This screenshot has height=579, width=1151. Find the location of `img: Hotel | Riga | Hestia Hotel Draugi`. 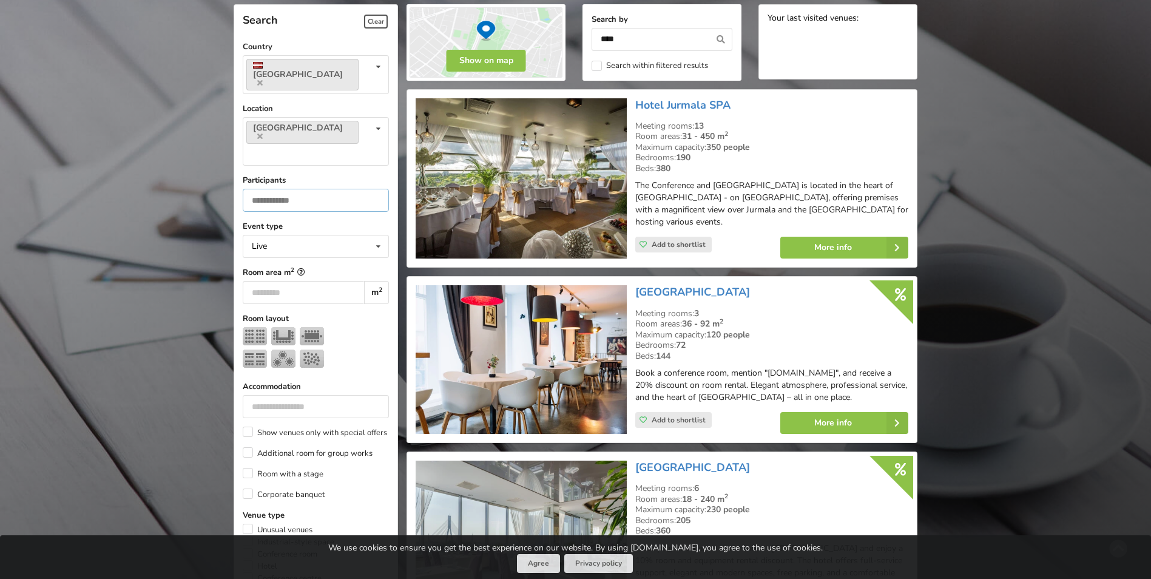

img: Hotel | Riga | Hestia Hotel Draugi is located at coordinates (521, 359).